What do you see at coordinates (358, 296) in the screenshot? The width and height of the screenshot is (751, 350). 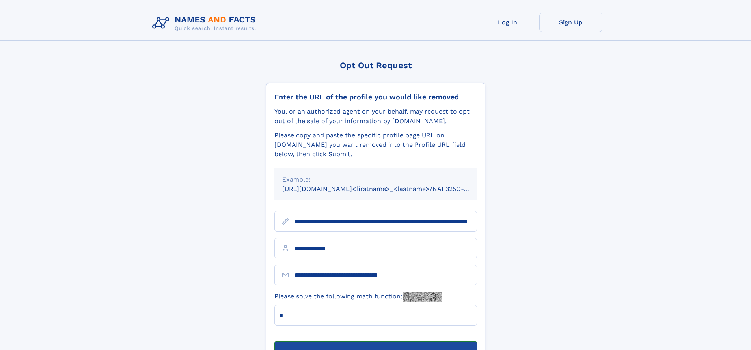 I see `label: Please solve the following math function:` at bounding box center [358, 296].